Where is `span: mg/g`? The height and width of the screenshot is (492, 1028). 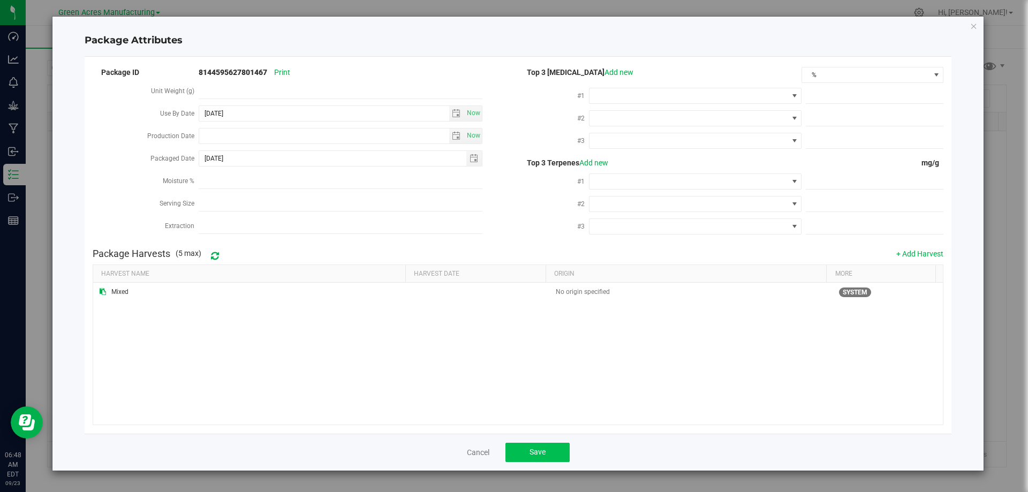
span: mg/g is located at coordinates (932, 163).